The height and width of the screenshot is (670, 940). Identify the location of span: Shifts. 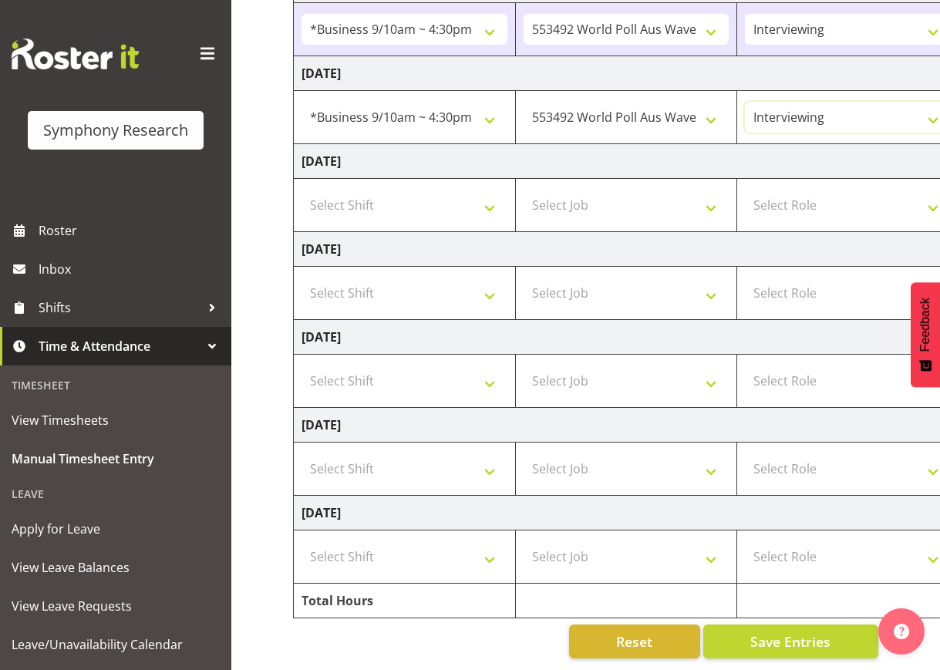
(120, 308).